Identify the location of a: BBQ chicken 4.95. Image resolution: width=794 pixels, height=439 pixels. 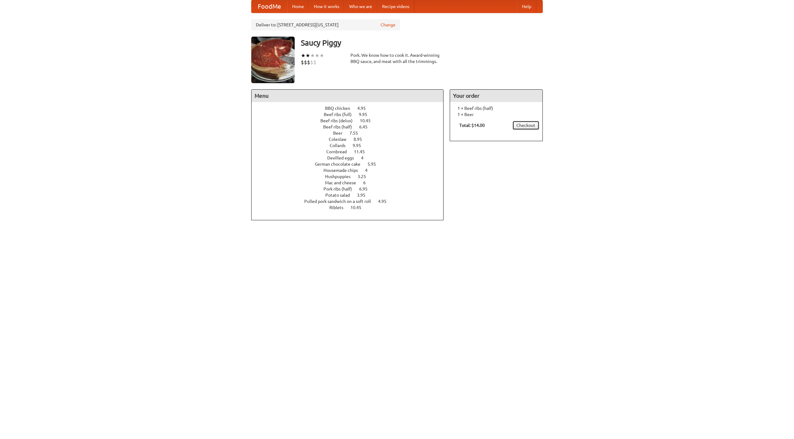
(351, 108).